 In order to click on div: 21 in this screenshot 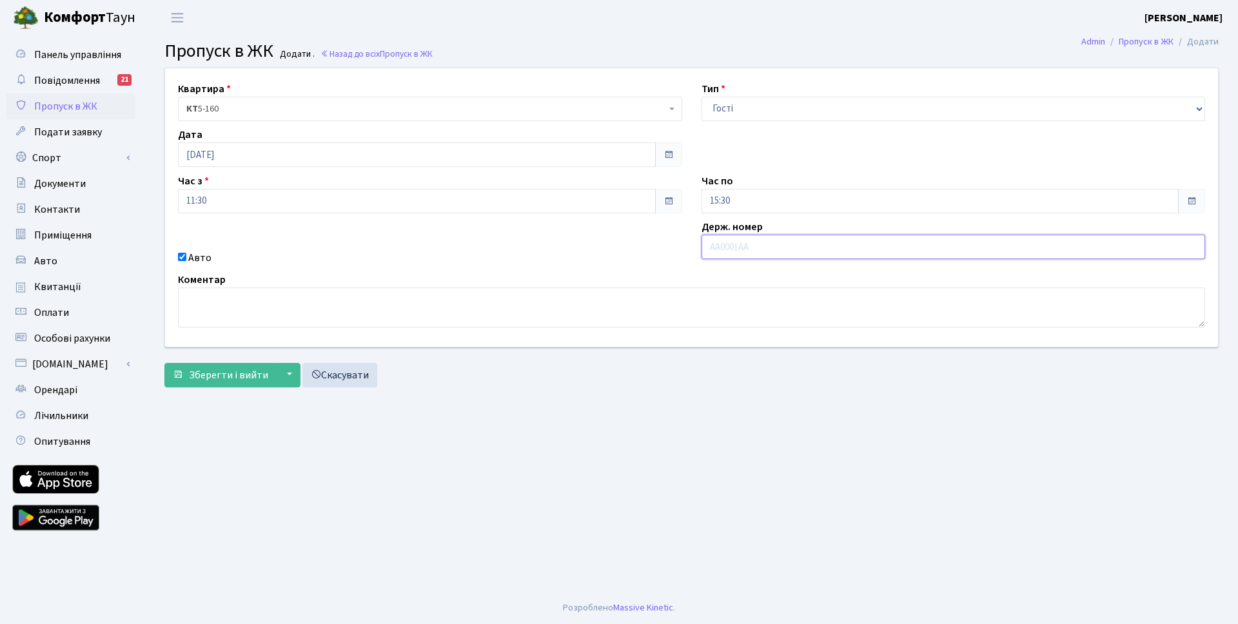, I will do `click(124, 80)`.